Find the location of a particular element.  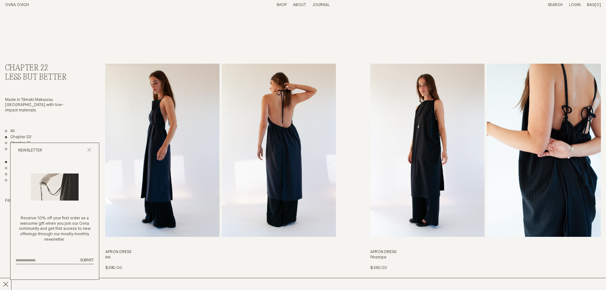

a: Chapter 21 is located at coordinates (18, 143).